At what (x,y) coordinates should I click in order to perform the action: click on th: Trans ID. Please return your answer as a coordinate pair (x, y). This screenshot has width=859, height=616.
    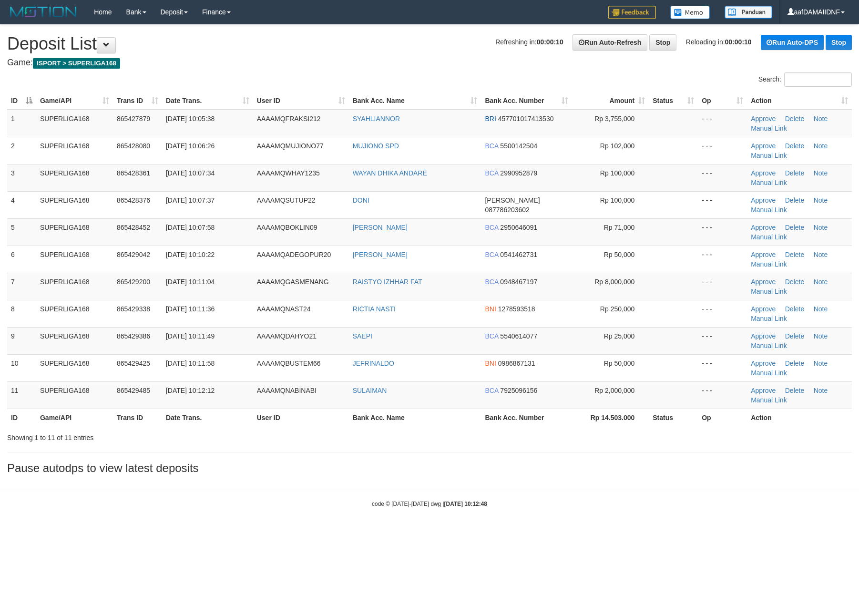
    Looking at the image, I should click on (137, 417).